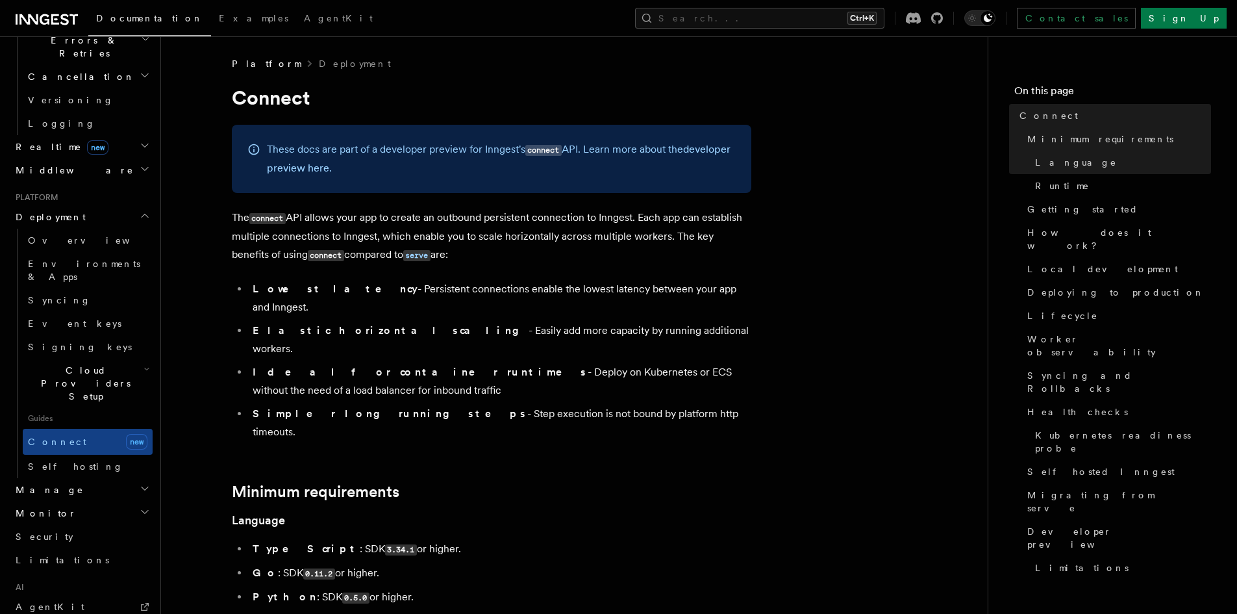 The height and width of the screenshot is (614, 1237). I want to click on a: Self hosted Inngest, so click(1117, 472).